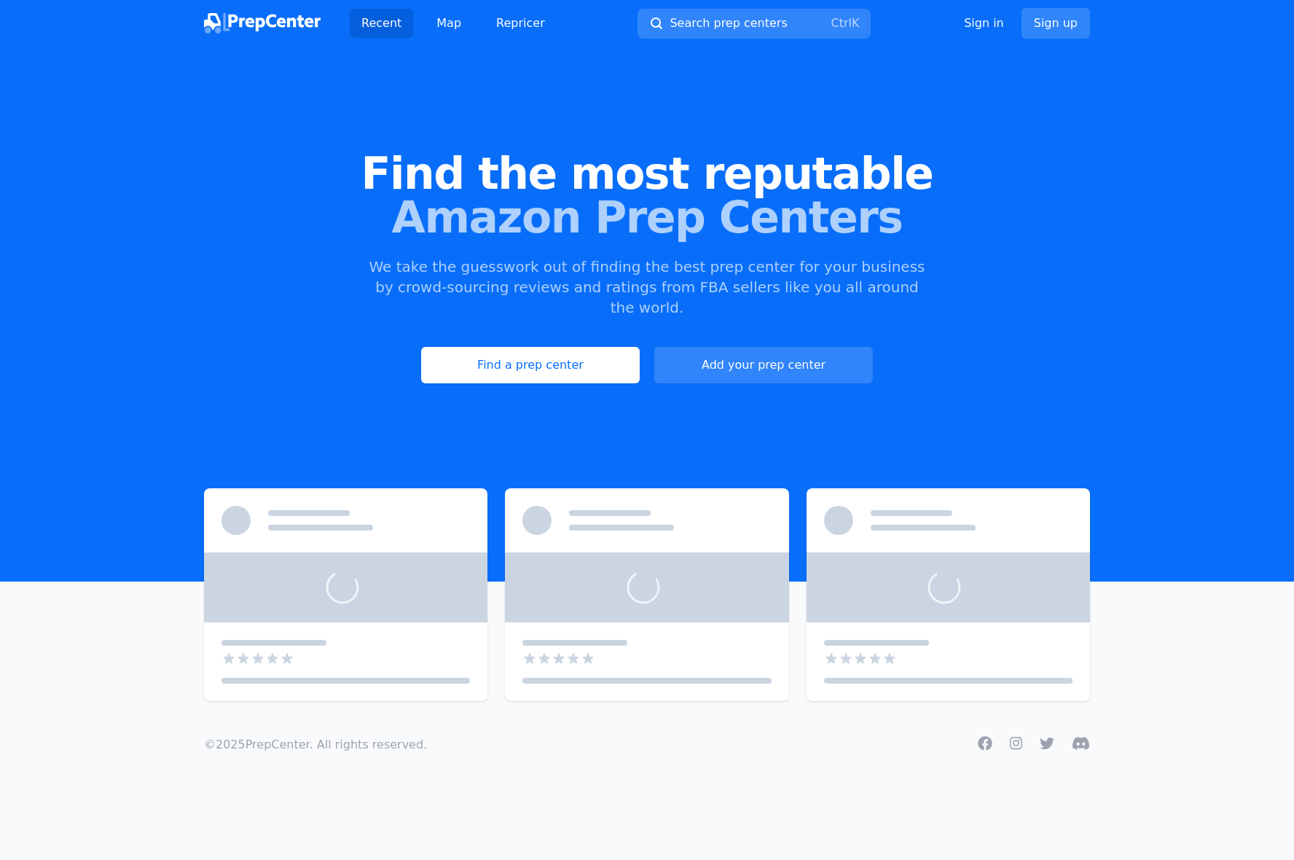 The height and width of the screenshot is (860, 1294). Describe the element at coordinates (1056, 23) in the screenshot. I see `a: Sign up` at that location.